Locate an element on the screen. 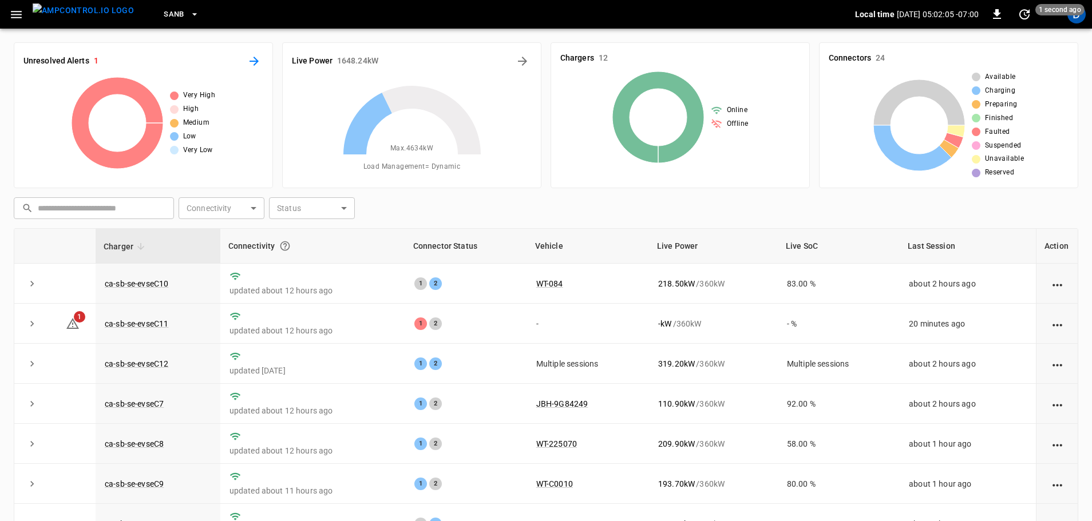  span: Very Low is located at coordinates (198, 151).